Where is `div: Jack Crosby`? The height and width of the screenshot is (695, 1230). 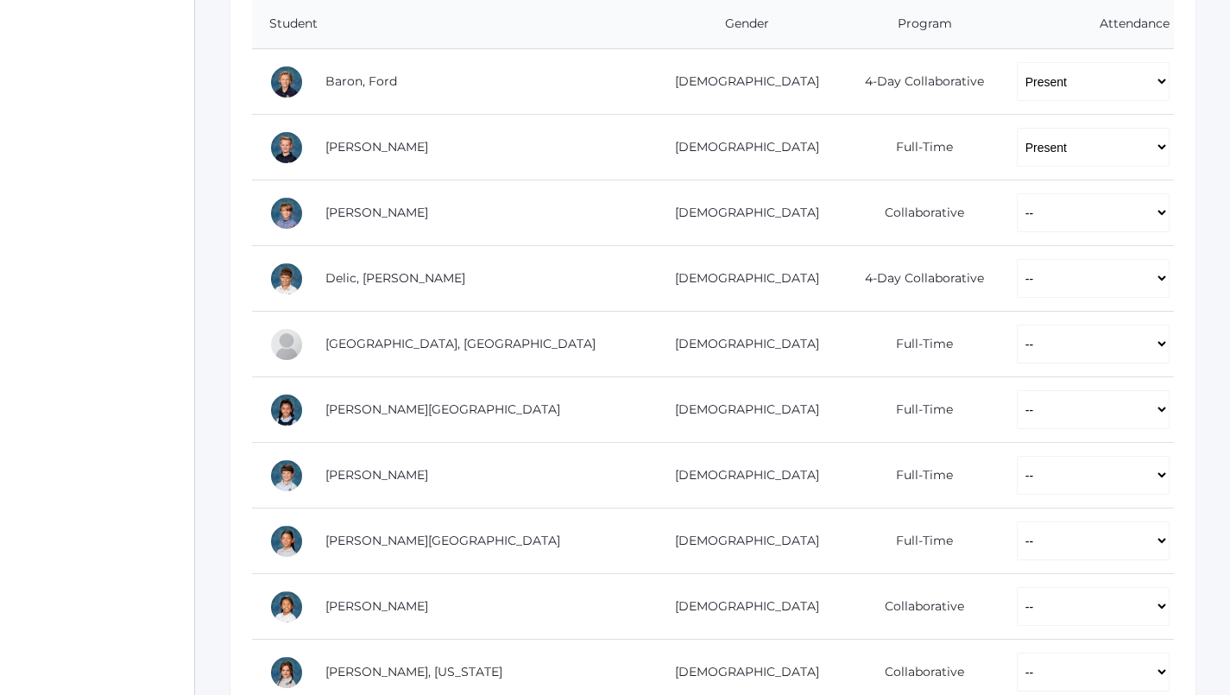
div: Jack Crosby is located at coordinates (287, 213).